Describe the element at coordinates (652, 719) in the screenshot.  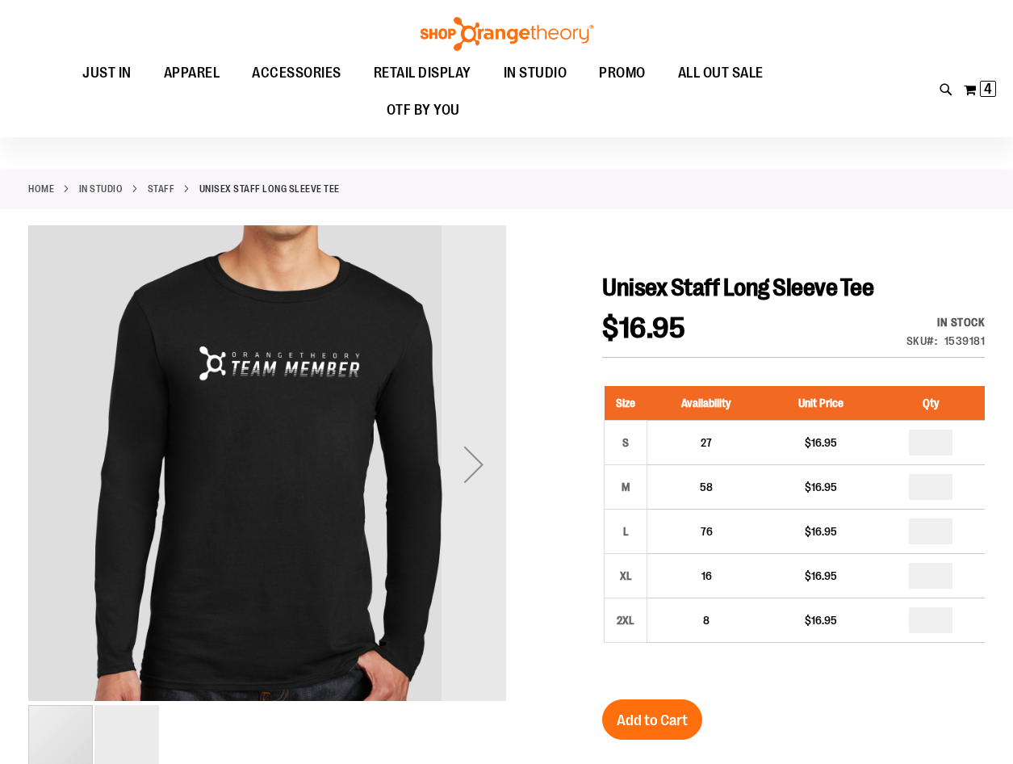
I see `button: Add to Cart` at that location.